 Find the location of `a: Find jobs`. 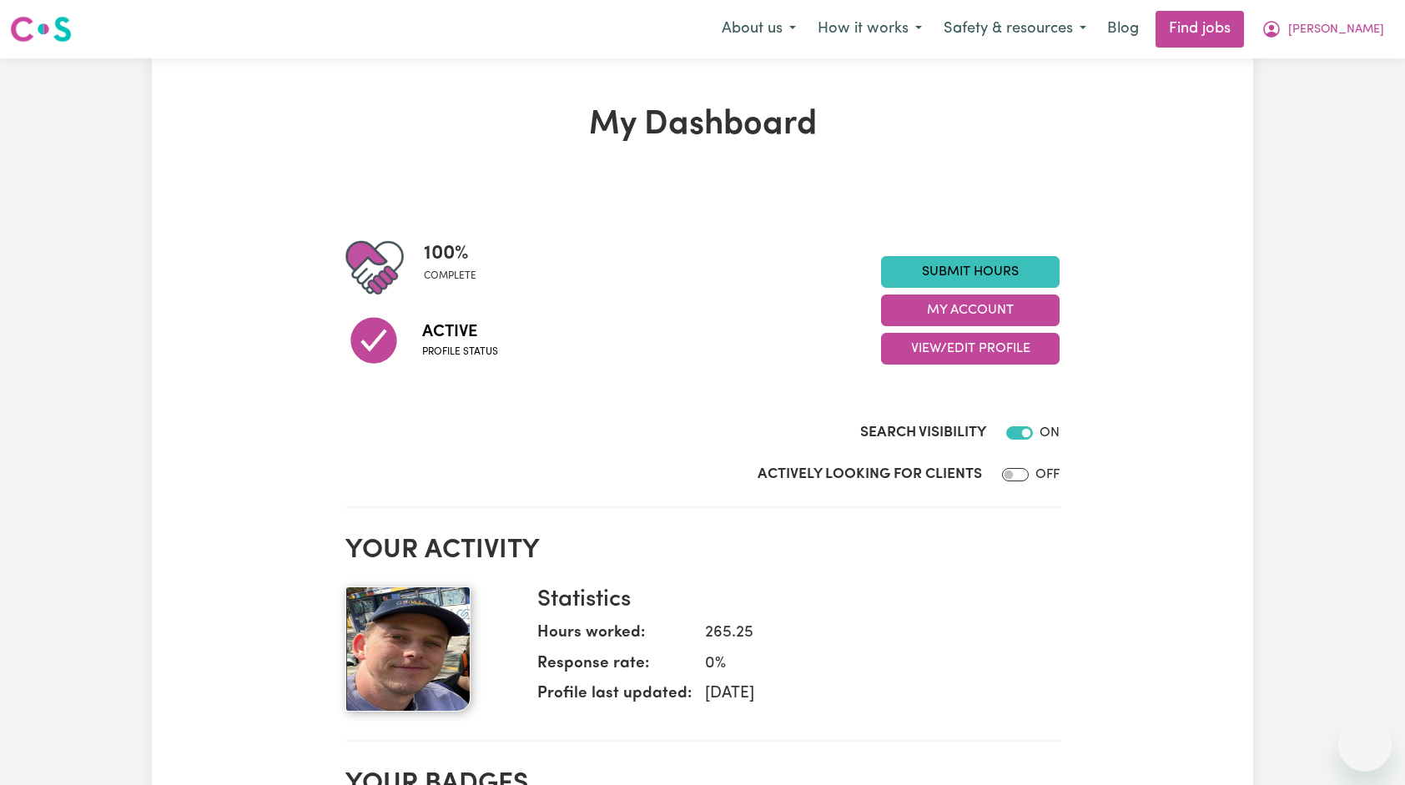

a: Find jobs is located at coordinates (1200, 29).